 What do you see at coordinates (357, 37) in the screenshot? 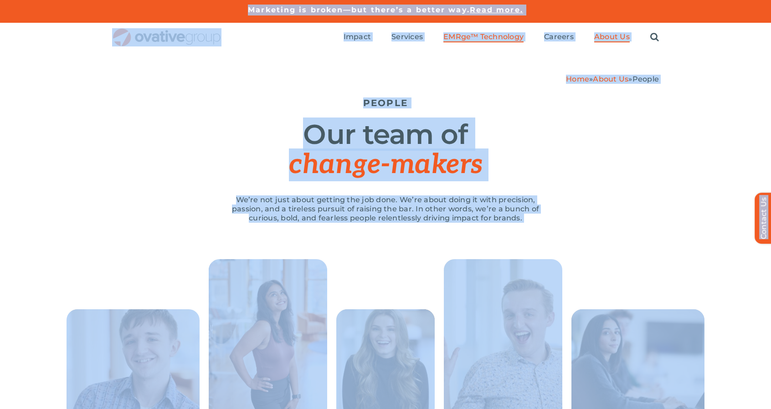
I see `span: Impact` at bounding box center [357, 37].